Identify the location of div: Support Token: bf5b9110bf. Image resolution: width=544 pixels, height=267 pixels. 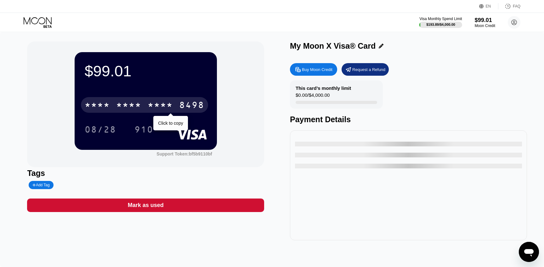
(184, 154).